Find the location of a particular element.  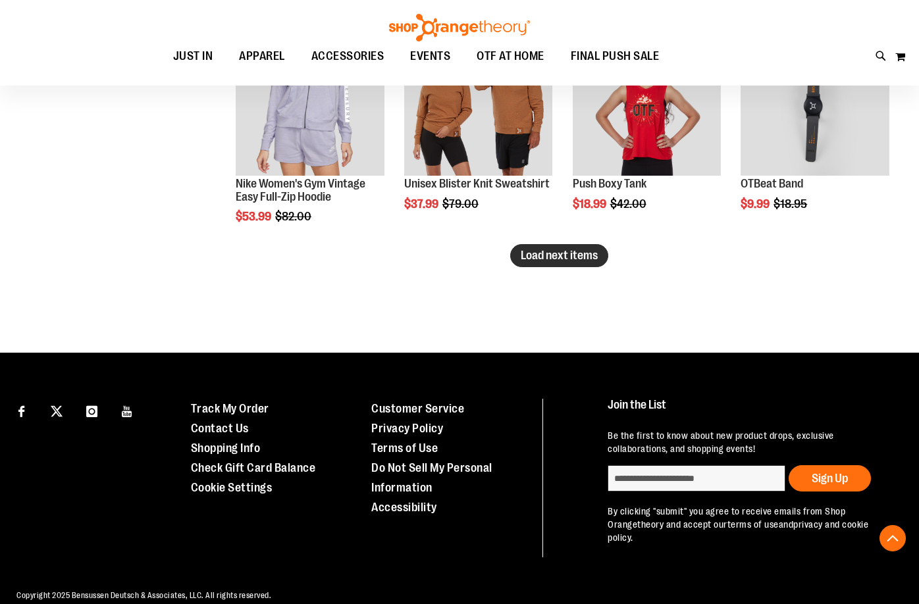

a: APPAREL is located at coordinates (262, 57).